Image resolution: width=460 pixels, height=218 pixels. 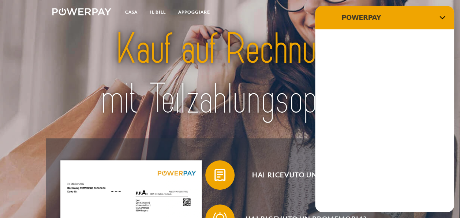 I want to click on a: IL BILL, so click(x=158, y=12).